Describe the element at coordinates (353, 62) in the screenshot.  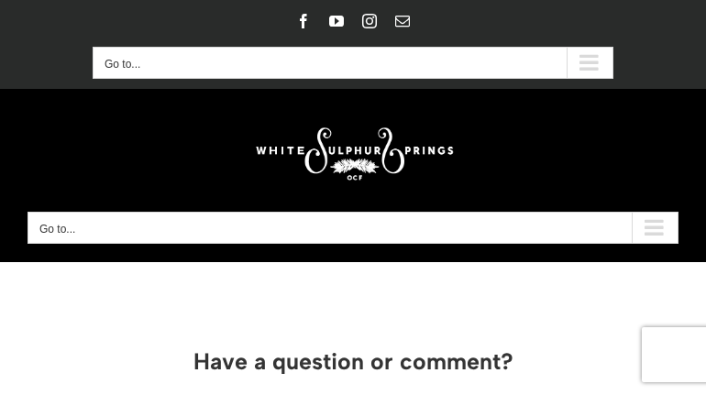
I see `nav: Secondary Mobile Menu` at that location.